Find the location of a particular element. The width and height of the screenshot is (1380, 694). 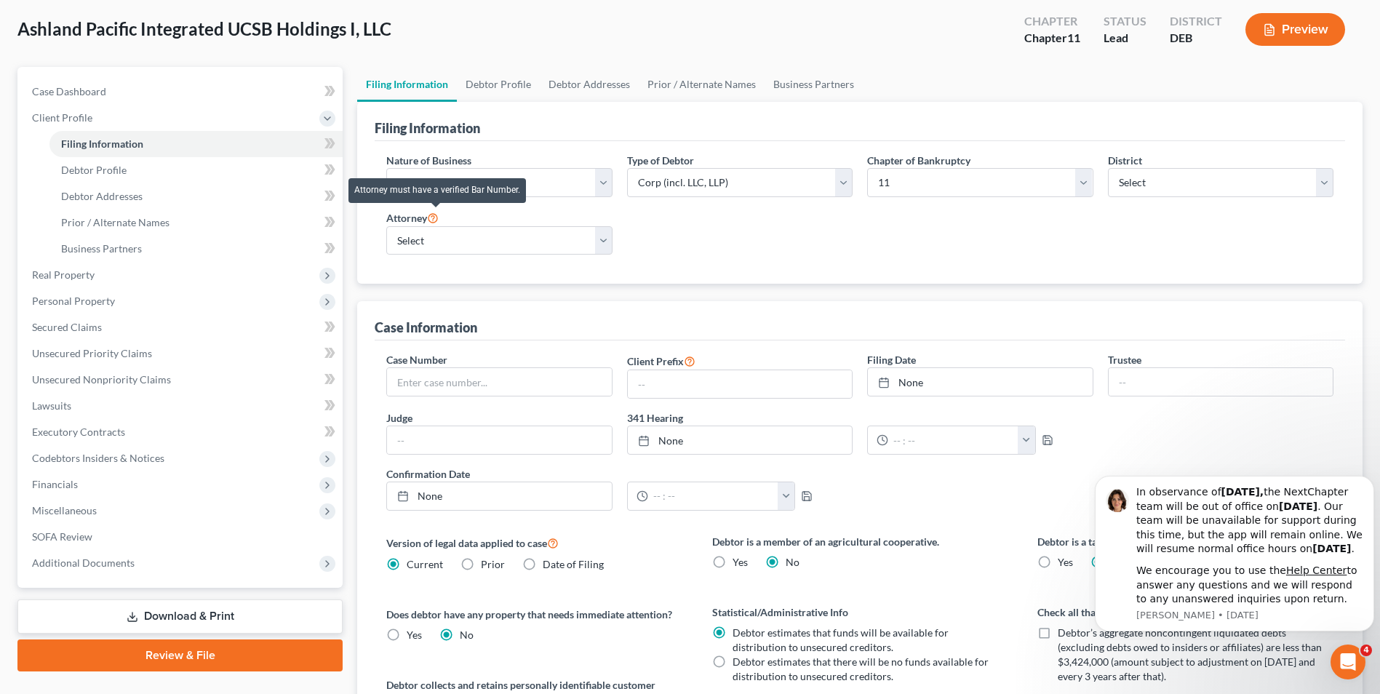

label: Judge is located at coordinates (399, 418).